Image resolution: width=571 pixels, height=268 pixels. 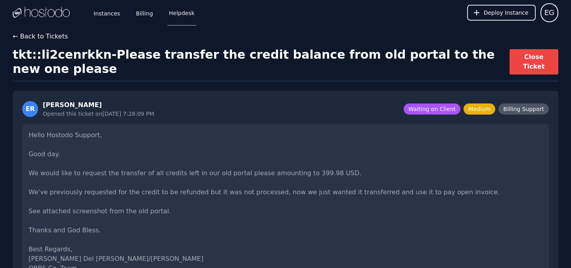 I want to click on span: Billing Support, so click(x=523, y=109).